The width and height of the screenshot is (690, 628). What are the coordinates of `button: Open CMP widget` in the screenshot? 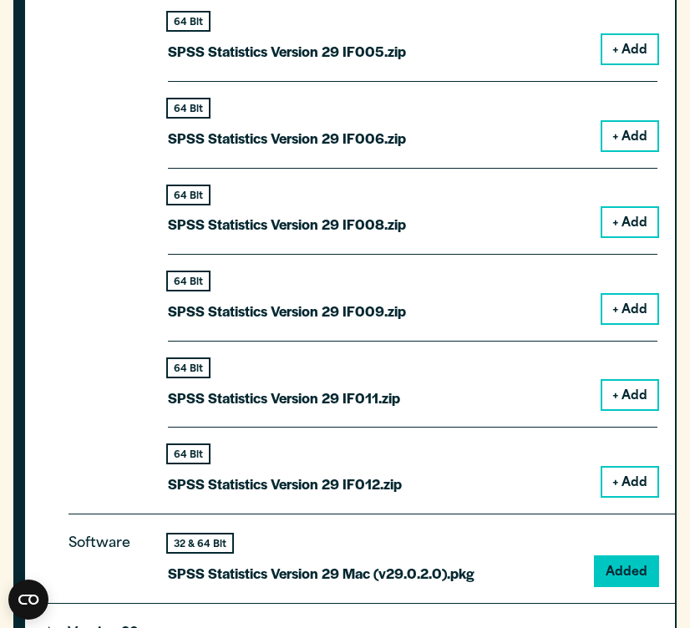 It's located at (28, 599).